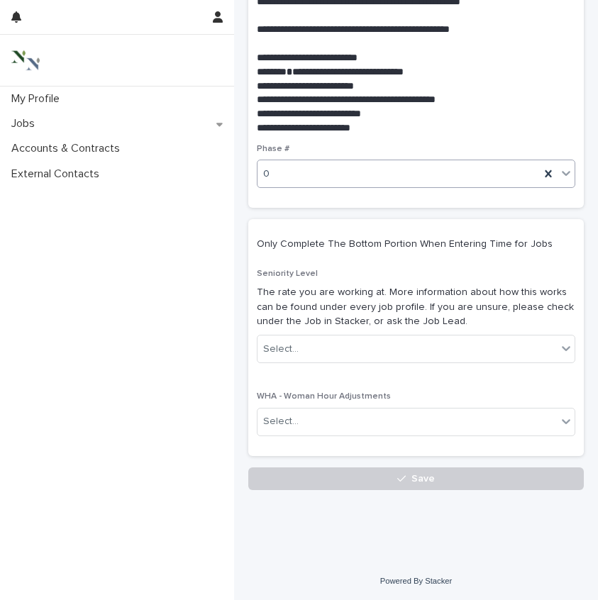  Describe the element at coordinates (58, 174) in the screenshot. I see `p: External Contacts` at that location.